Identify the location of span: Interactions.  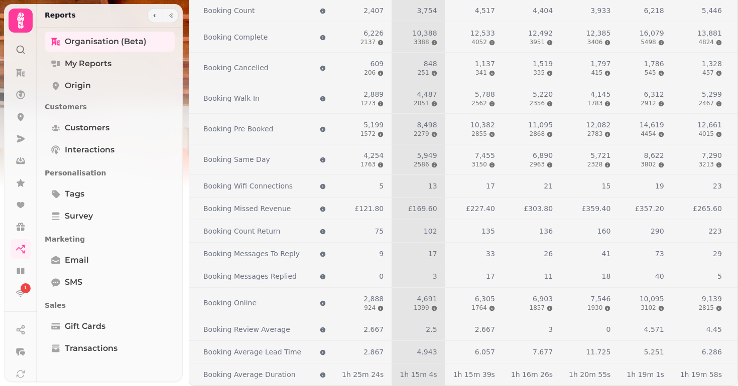
(89, 150).